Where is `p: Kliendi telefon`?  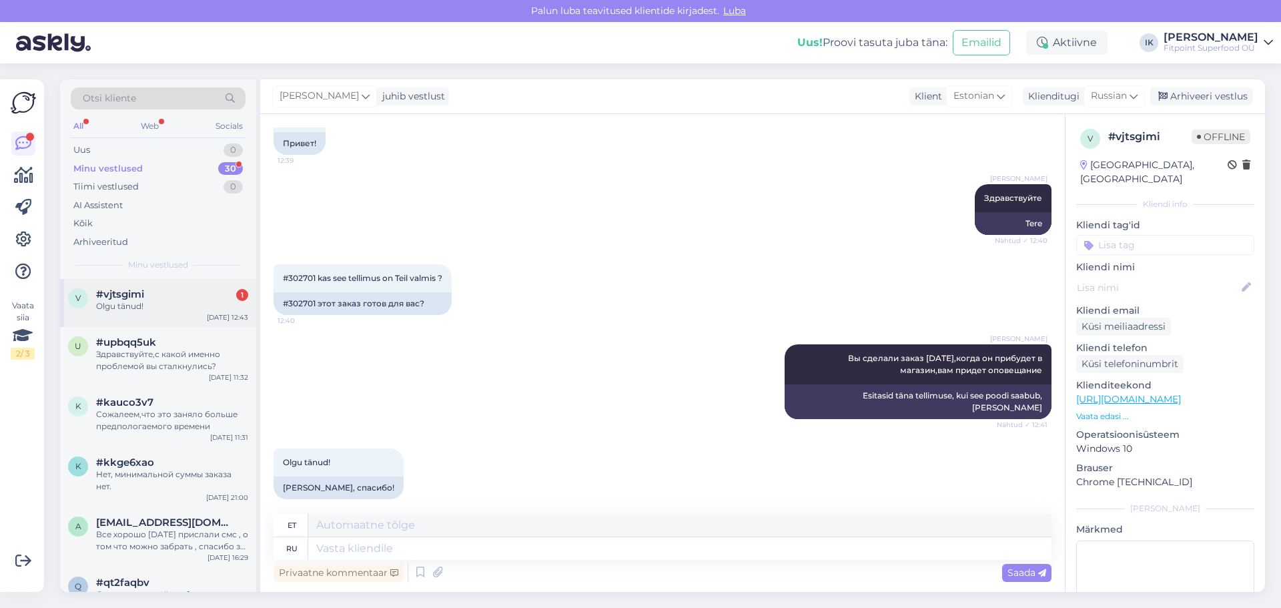
p: Kliendi telefon is located at coordinates (1165, 348).